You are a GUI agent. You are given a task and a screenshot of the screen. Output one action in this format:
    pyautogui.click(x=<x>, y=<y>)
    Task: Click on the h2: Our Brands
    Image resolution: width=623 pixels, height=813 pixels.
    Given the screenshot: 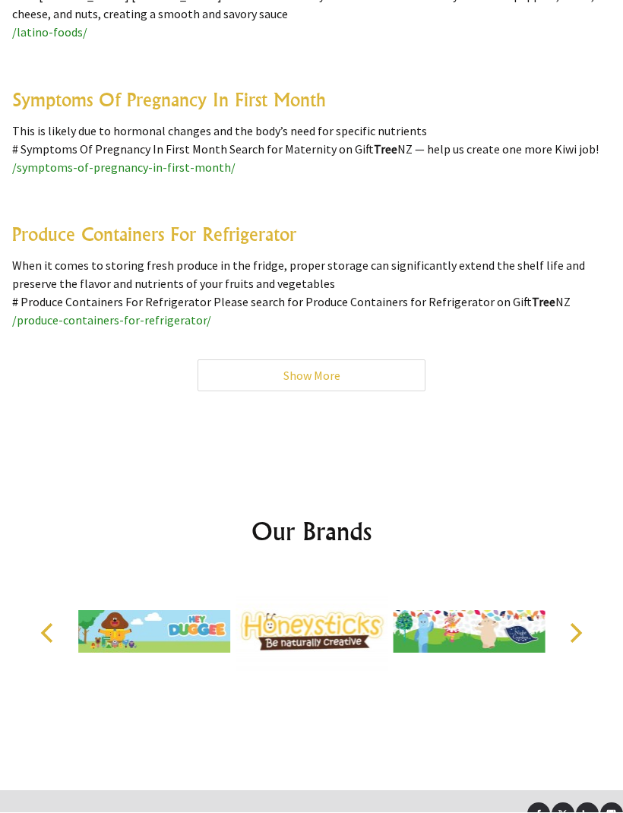 What is the action you would take?
    pyautogui.click(x=312, y=532)
    